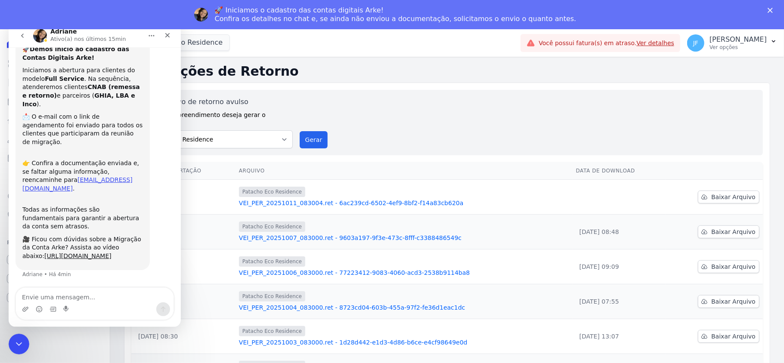  Describe the element at coordinates (74, 63) in the screenshot. I see `div: Iniciamos a abertura para clientes do modelo . Na sequência, atenderemos clientes e parceiros ( ).` at that location.